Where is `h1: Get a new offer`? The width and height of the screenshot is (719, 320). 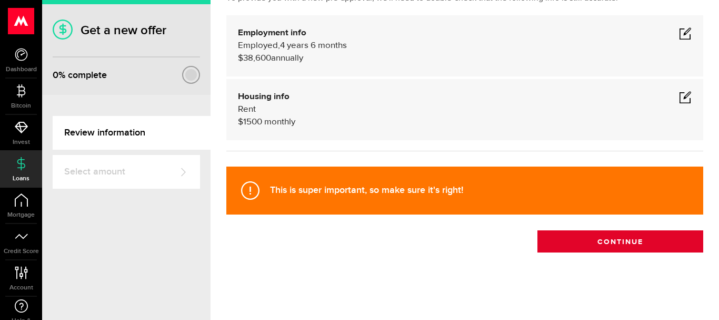
h1: Get a new offer is located at coordinates (126, 30).